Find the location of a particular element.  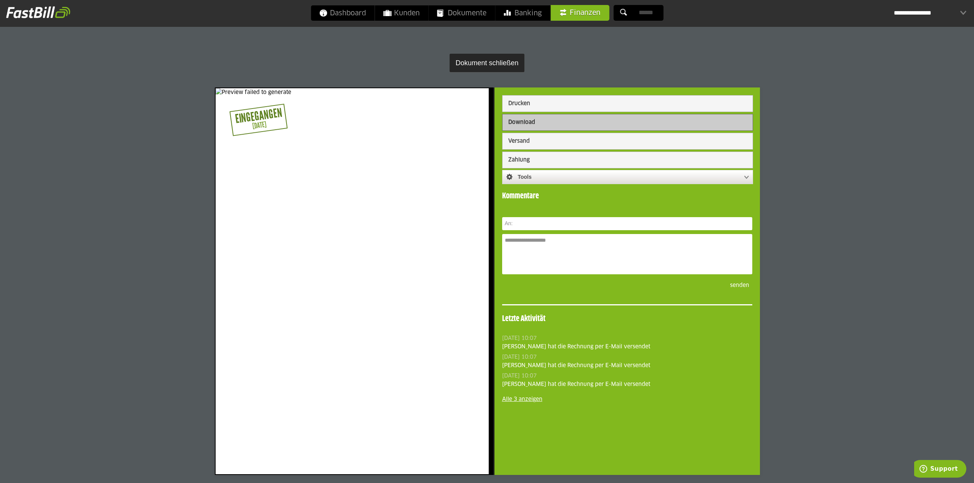

span: Support is located at coordinates (30, 9).